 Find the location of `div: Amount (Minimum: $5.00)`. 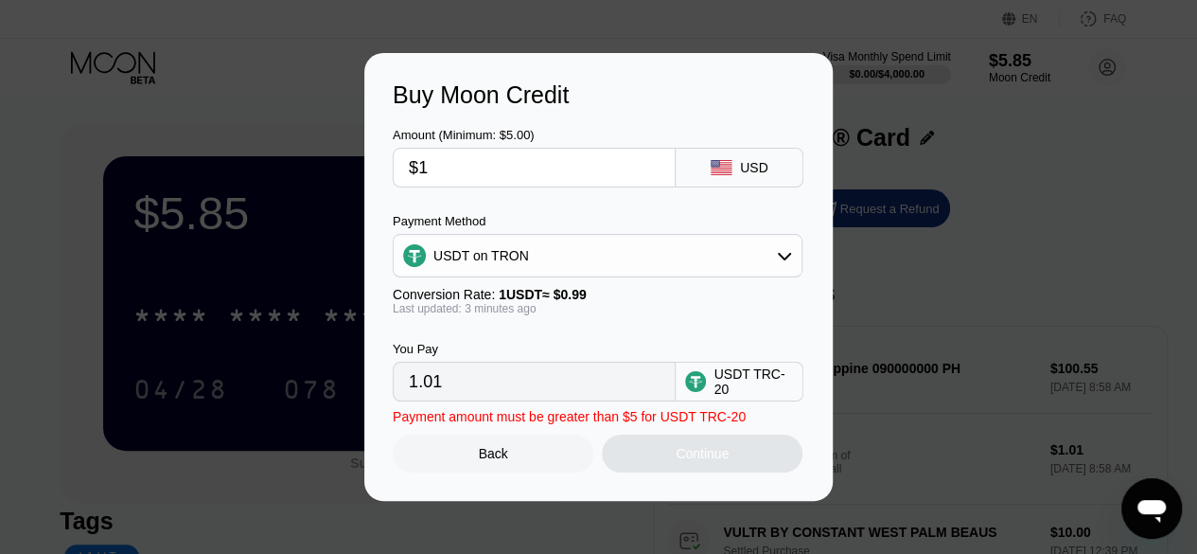

div: Amount (Minimum: $5.00) is located at coordinates (534, 134).